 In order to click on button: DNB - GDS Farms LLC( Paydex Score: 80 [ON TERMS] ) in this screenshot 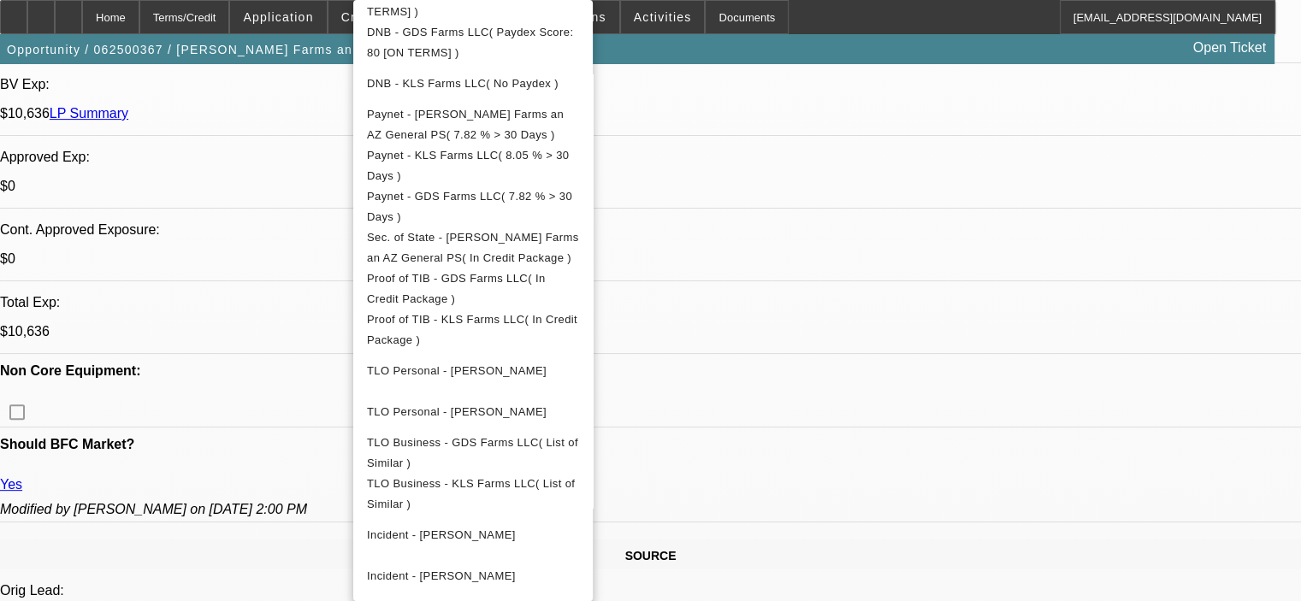, I will do `click(473, 43)`.